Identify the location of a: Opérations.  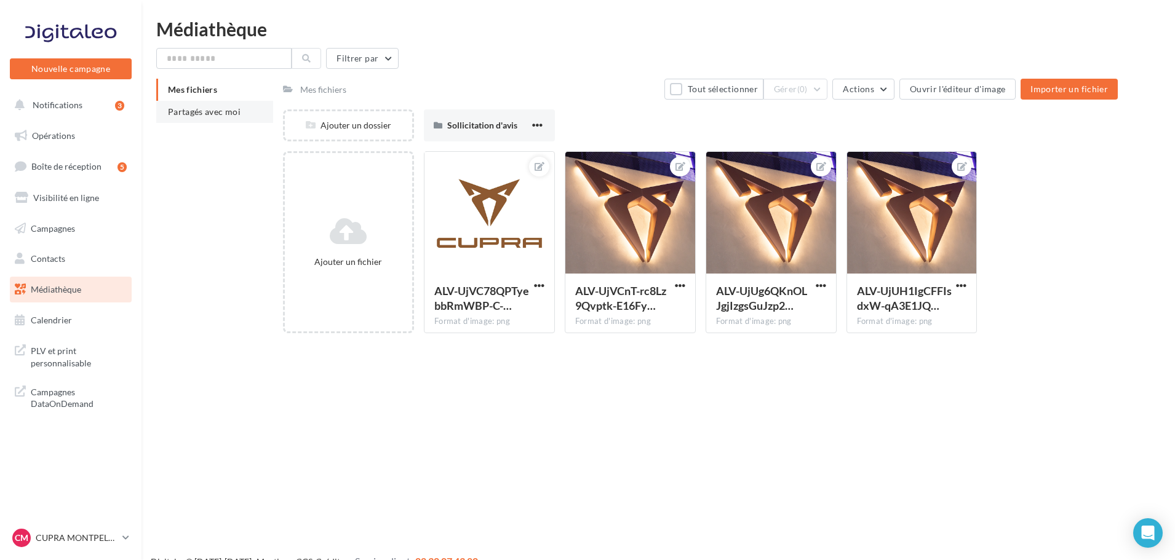
(71, 136).